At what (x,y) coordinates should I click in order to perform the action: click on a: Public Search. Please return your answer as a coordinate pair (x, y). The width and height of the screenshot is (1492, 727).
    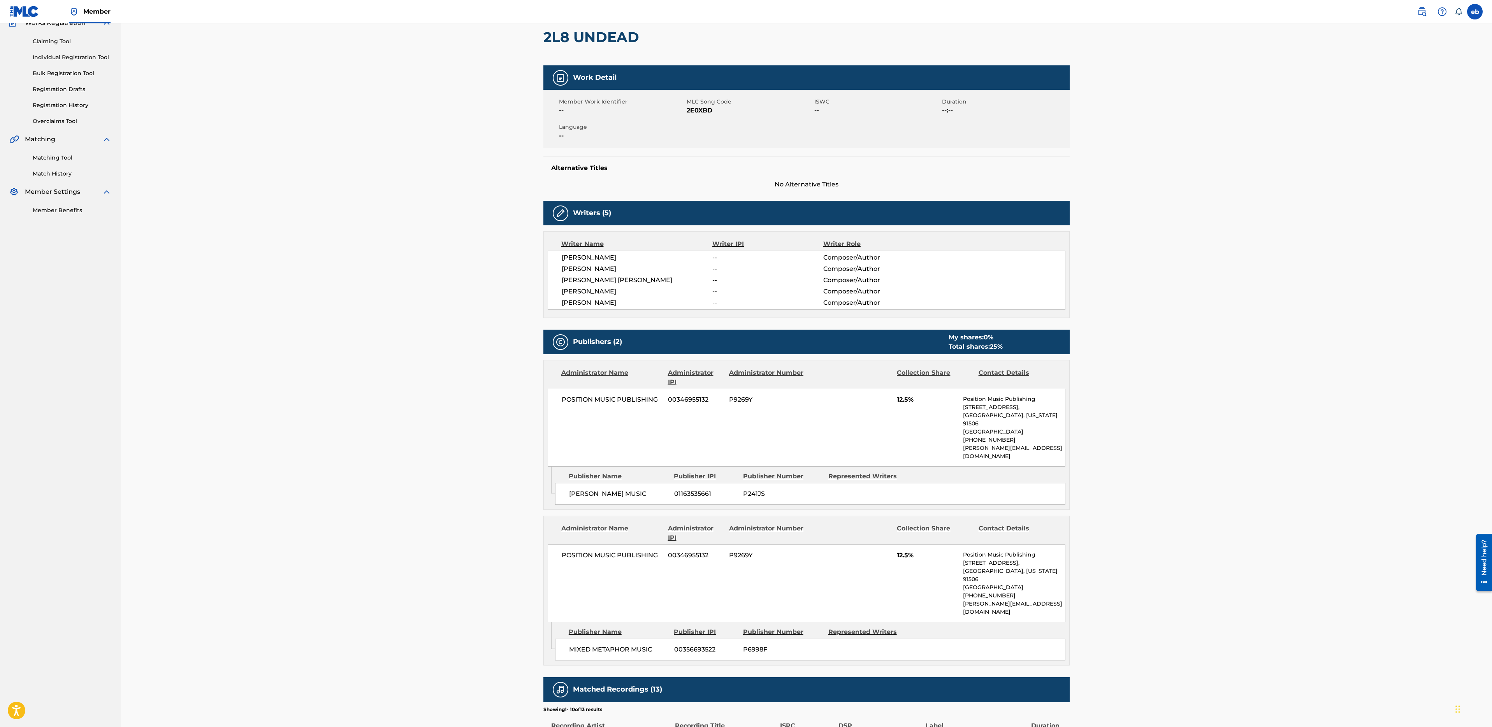
    Looking at the image, I should click on (1422, 12).